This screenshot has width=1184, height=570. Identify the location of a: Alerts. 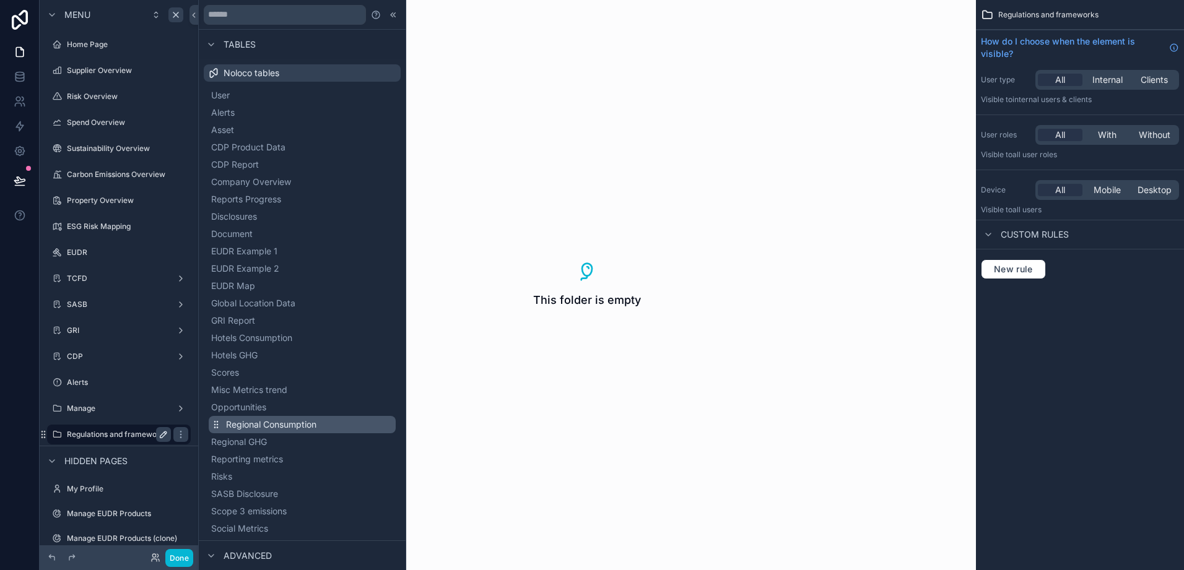
(119, 383).